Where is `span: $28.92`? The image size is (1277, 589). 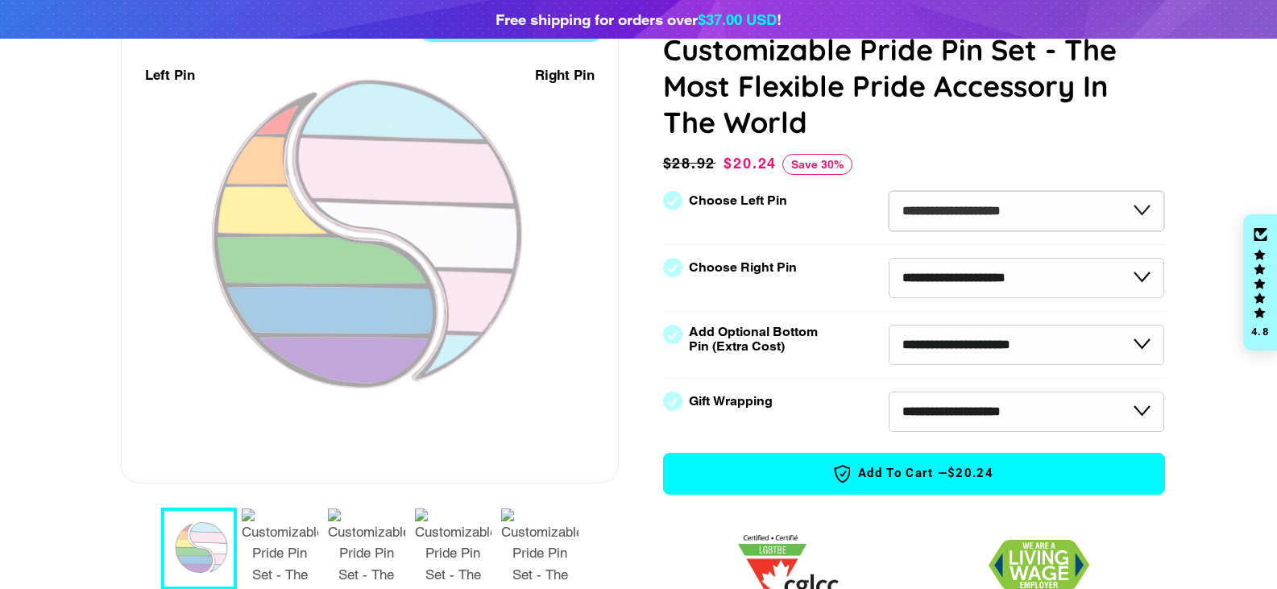
span: $28.92 is located at coordinates (691, 164).